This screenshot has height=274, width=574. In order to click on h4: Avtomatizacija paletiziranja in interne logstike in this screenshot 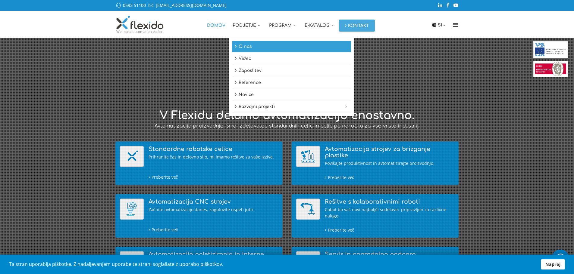, I will do `click(213, 258)`.